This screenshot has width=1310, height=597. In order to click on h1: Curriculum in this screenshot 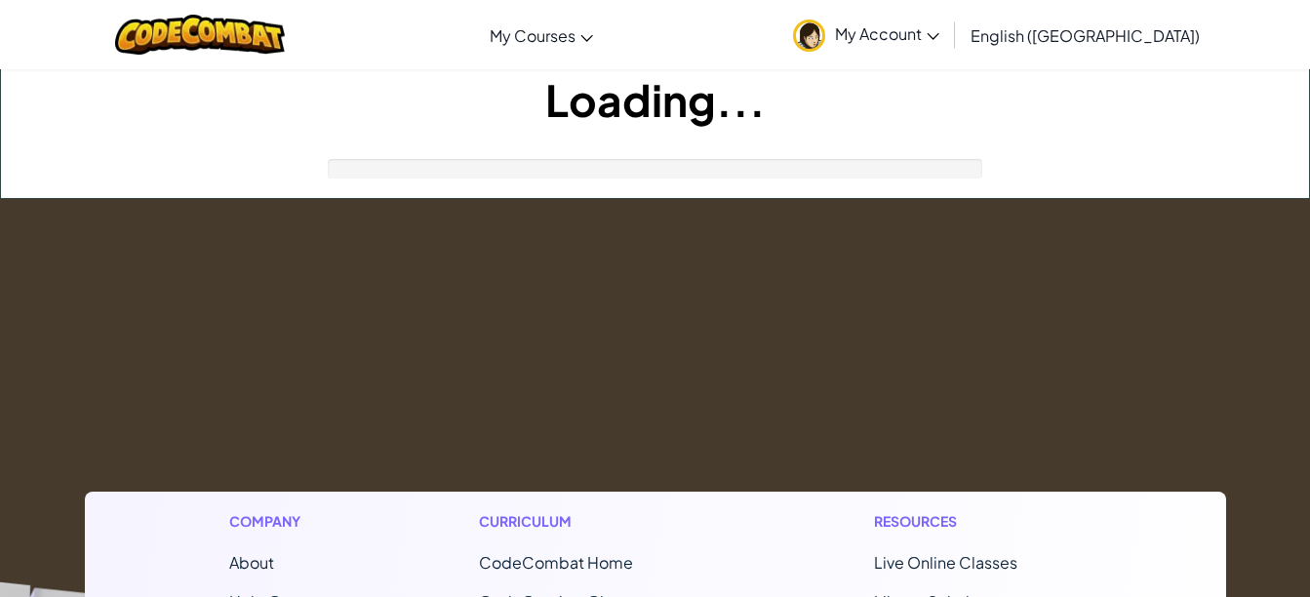, I will do `click(597, 521)`.